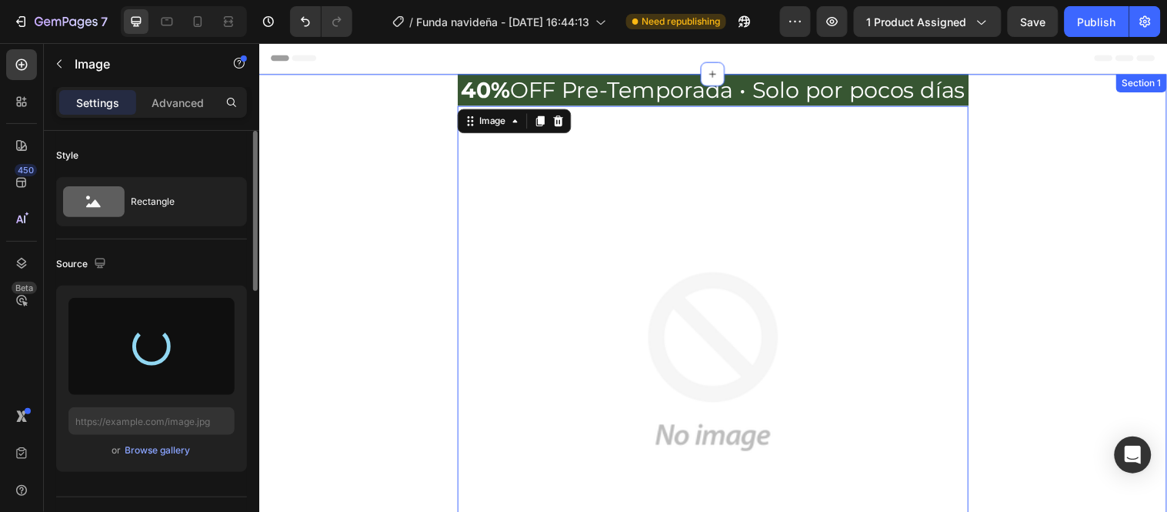 This screenshot has height=512, width=1167. I want to click on span: 1 product assigned, so click(917, 22).